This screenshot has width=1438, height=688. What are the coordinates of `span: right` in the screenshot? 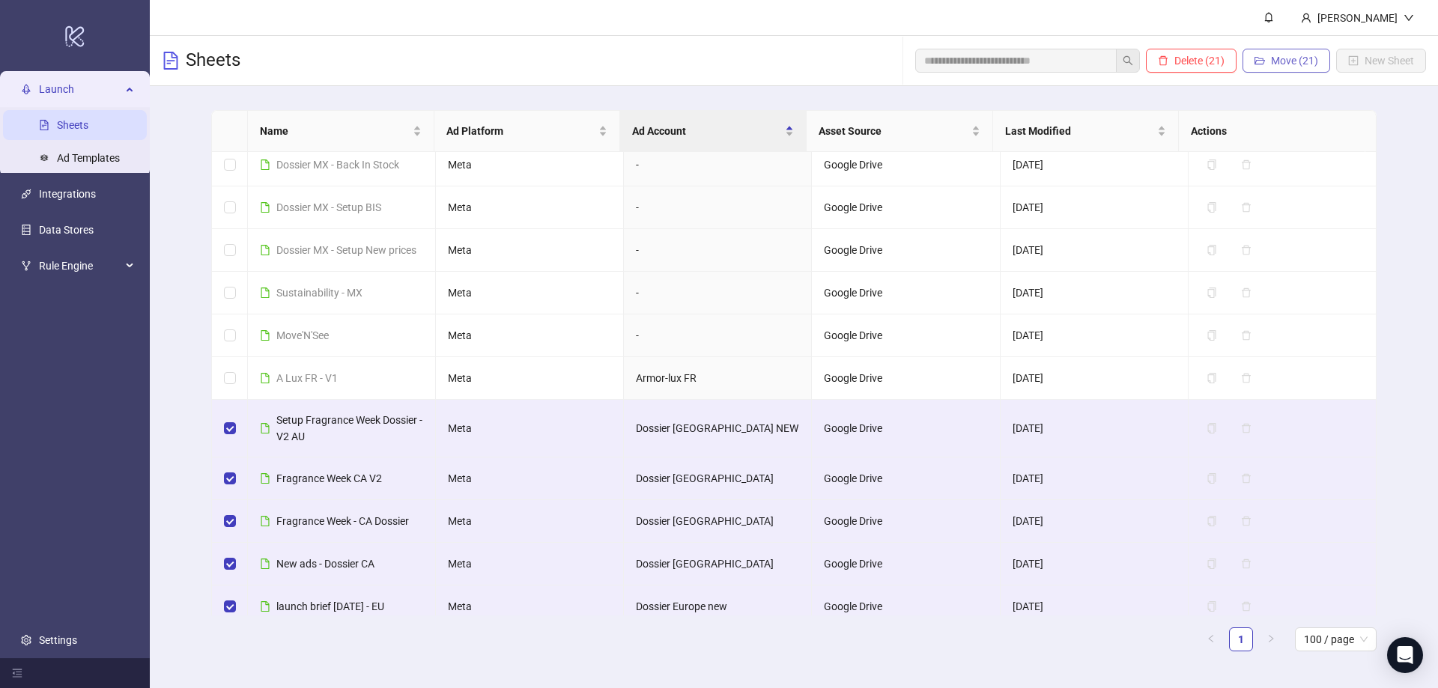 It's located at (1271, 639).